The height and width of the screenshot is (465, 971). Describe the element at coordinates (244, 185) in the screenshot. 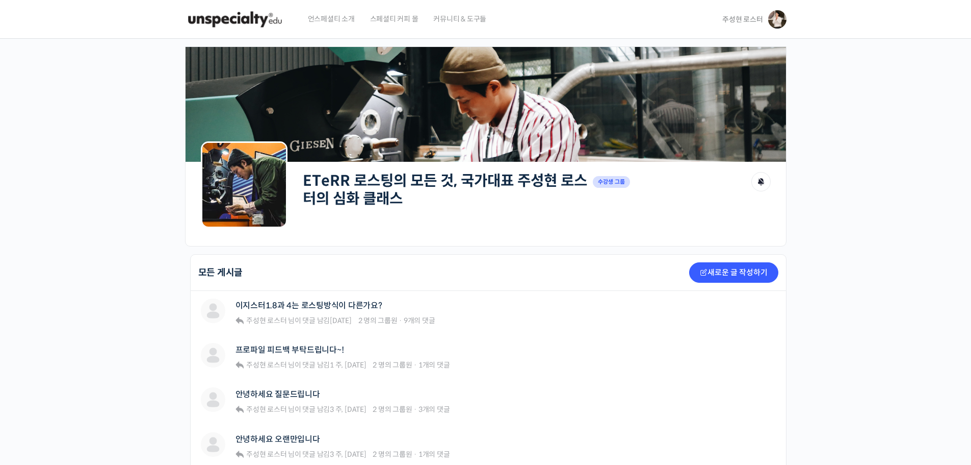

I see `img: Group logo of ETeRR 로스팅의 모든 것, 국가대표 주성현 로스터의 심화 클래스` at that location.